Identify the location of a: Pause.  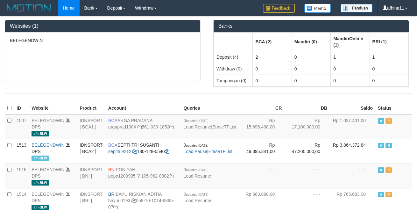
(201, 151).